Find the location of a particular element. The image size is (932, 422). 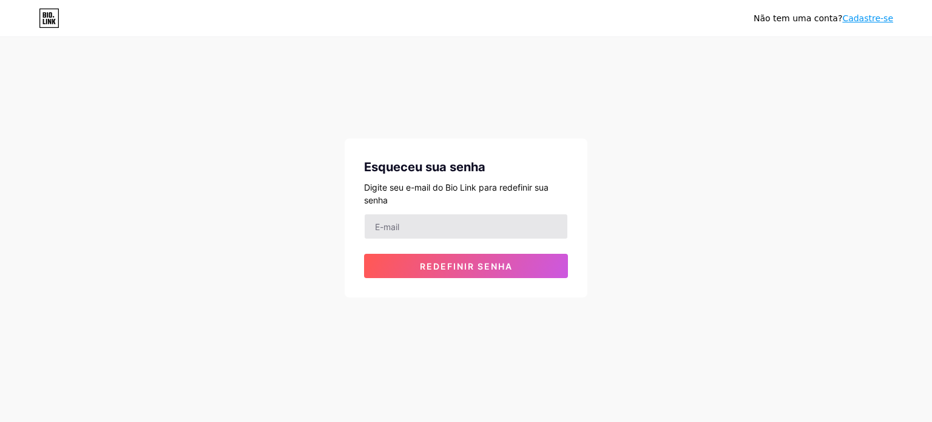

button: Redefinir senha is located at coordinates (466, 266).